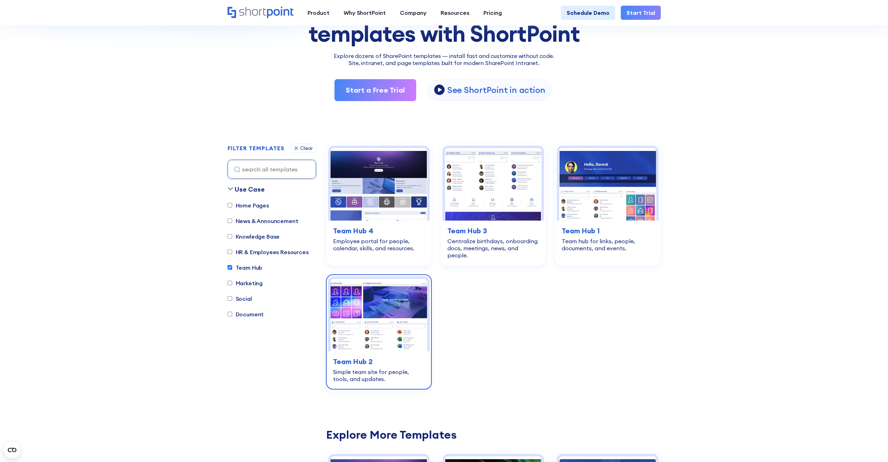 The width and height of the screenshot is (888, 462). I want to click on a: Home, so click(260, 13).